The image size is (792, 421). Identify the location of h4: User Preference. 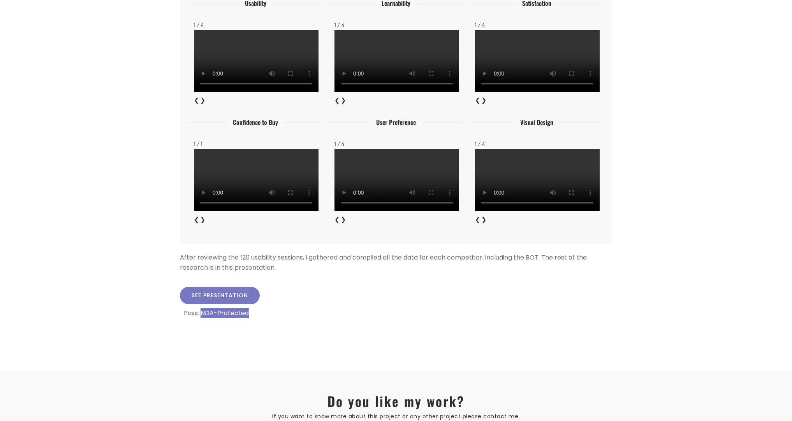
(396, 122).